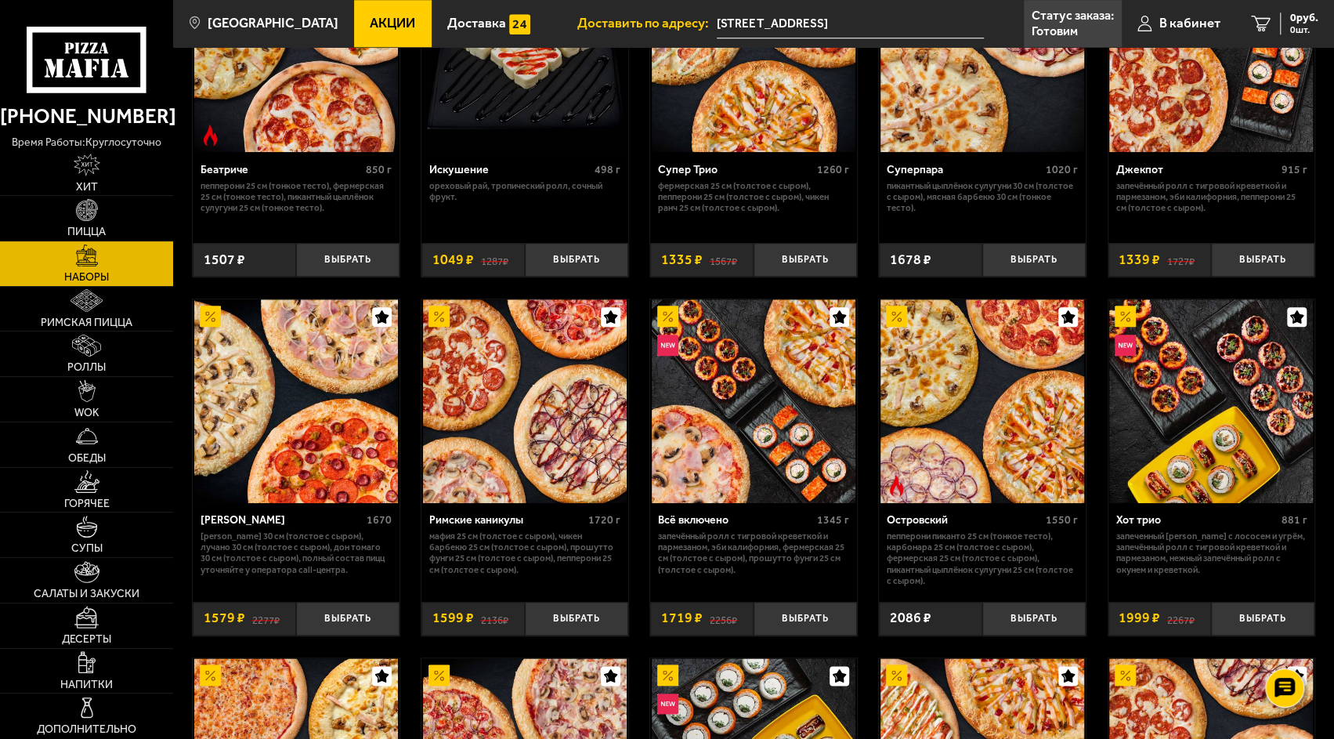 The height and width of the screenshot is (739, 1334). What do you see at coordinates (519, 24) in the screenshot?
I see `img: 15daf4d41897b9f0e9f617042186c801.svg` at bounding box center [519, 24].